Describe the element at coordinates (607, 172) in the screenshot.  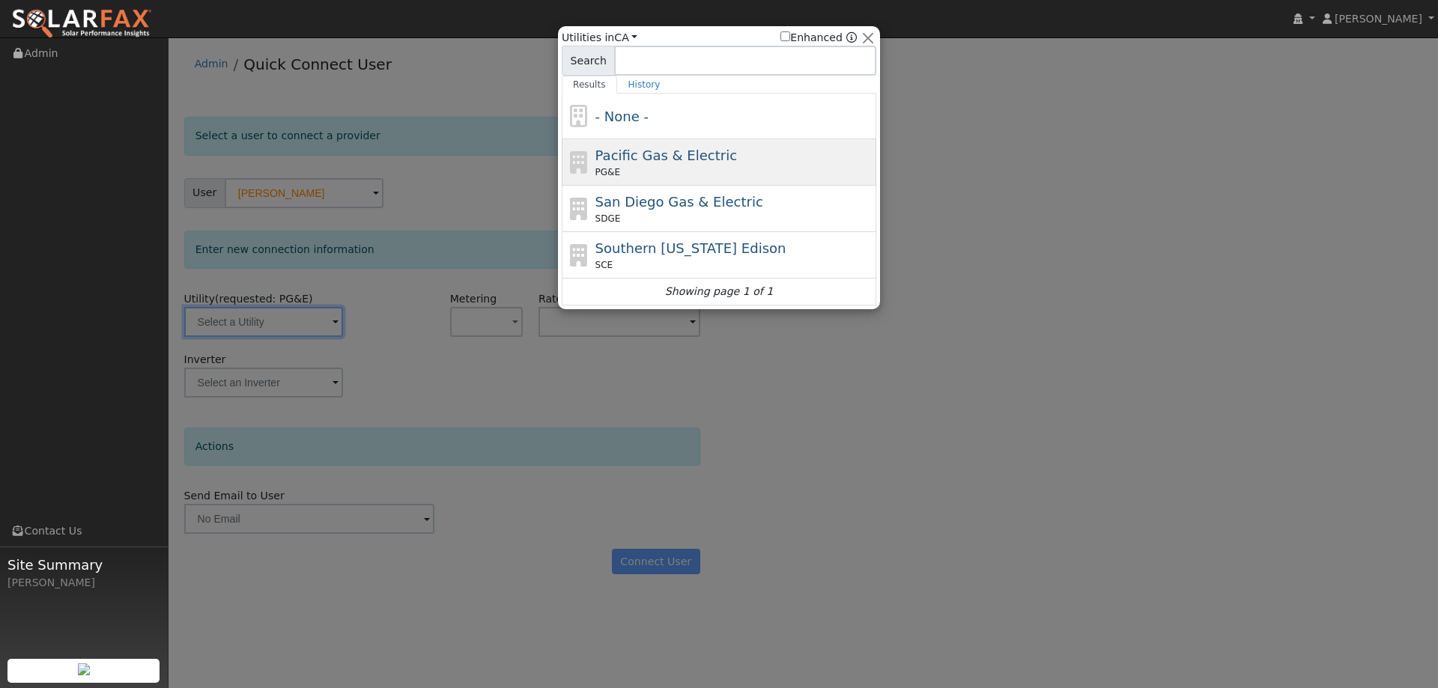
I see `span: PG&E` at that location.